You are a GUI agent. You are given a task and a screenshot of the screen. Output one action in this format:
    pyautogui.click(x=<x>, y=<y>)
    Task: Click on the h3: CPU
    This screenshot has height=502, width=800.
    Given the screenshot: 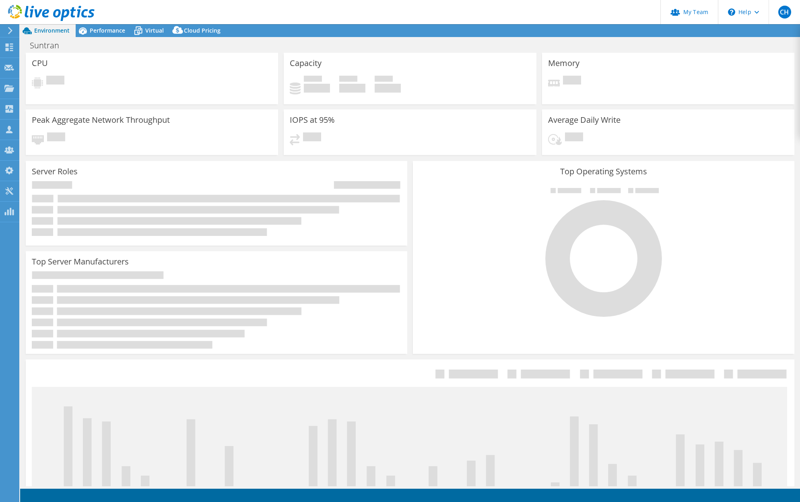 What is the action you would take?
    pyautogui.click(x=40, y=63)
    